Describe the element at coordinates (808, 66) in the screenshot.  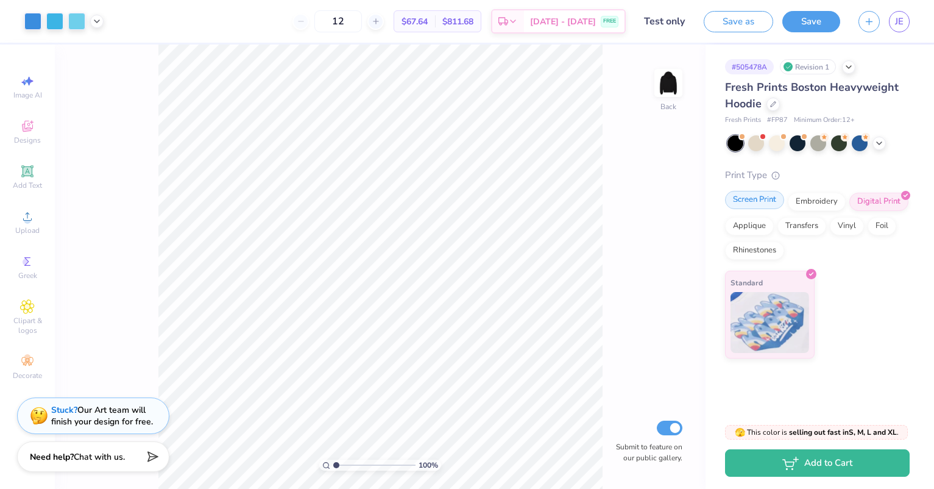
I see `div: Revision 1` at that location.